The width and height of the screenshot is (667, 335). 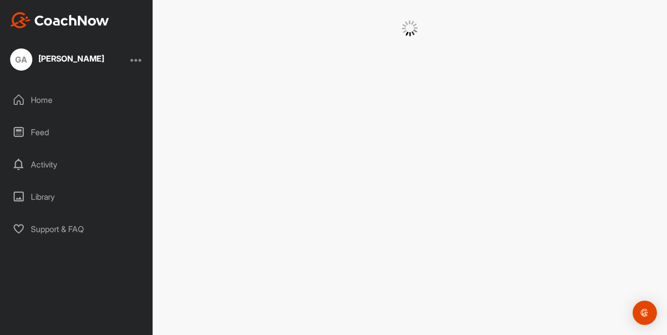 What do you see at coordinates (645, 313) in the screenshot?
I see `div: Open Intercom Messenger` at bounding box center [645, 313].